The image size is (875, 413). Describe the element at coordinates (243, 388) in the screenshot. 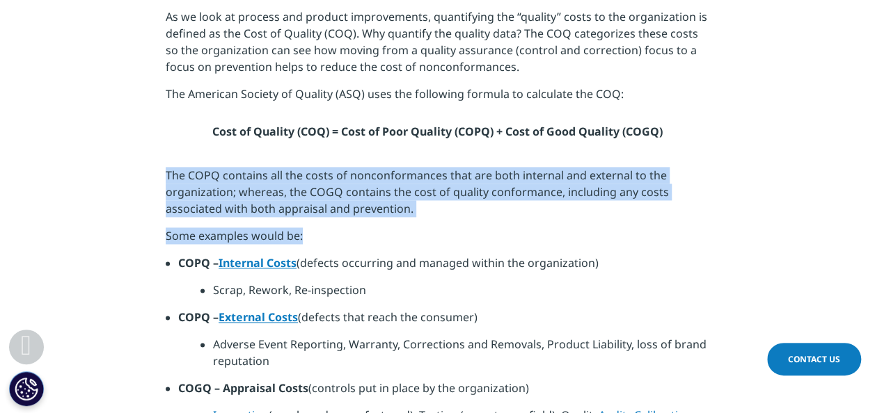

I see `strong: COGQ – Appraisal Costs` at that location.